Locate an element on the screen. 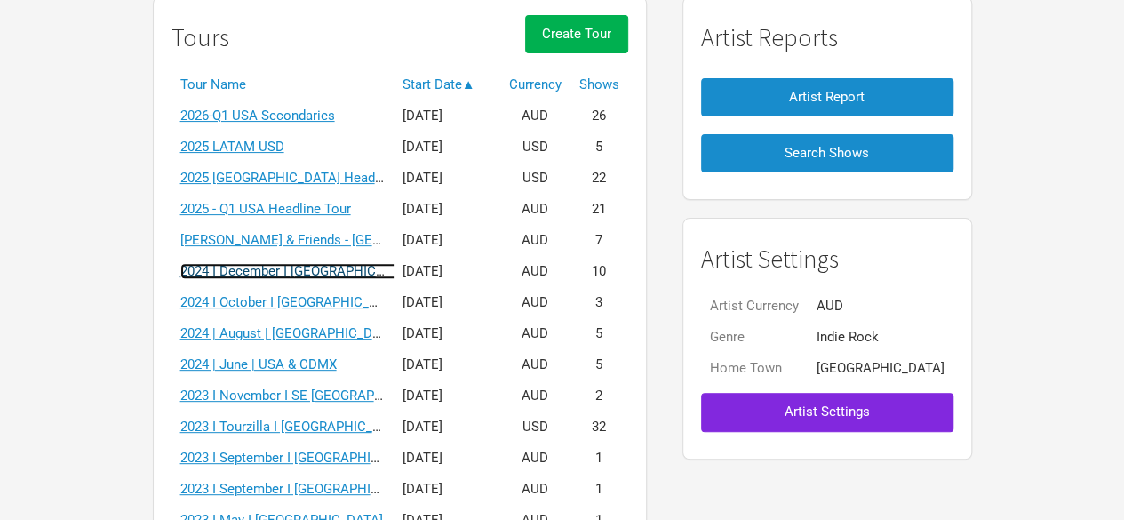 This screenshot has height=520, width=1124. a: 2025 - Q1 USA Headline Tour is located at coordinates (266, 209).